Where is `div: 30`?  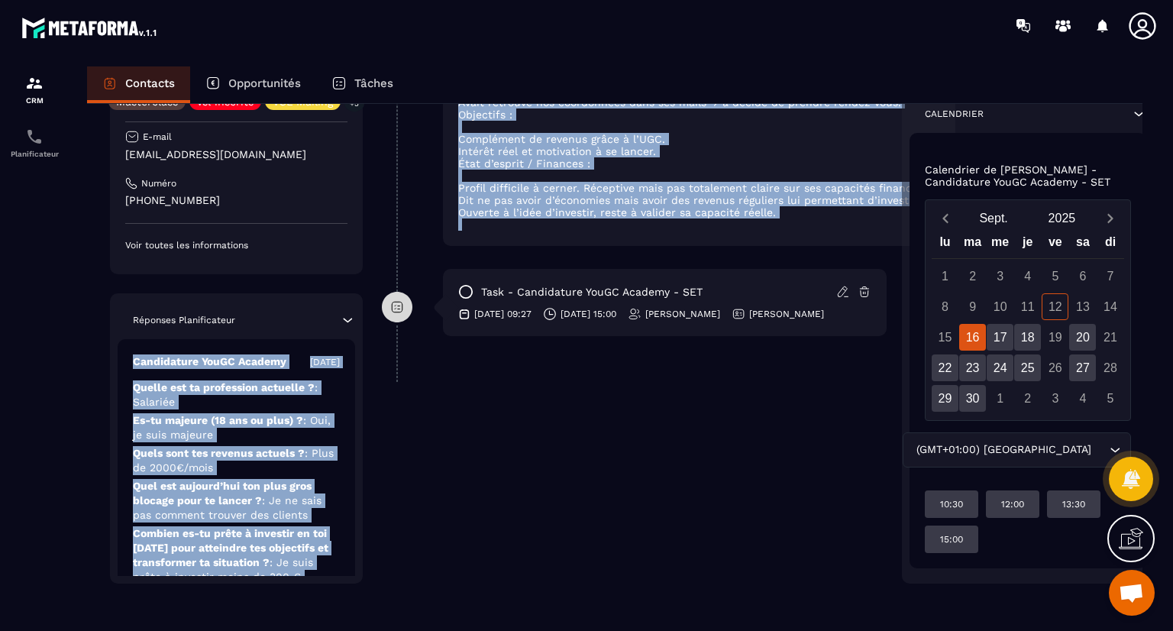
div: 30 is located at coordinates (972, 398).